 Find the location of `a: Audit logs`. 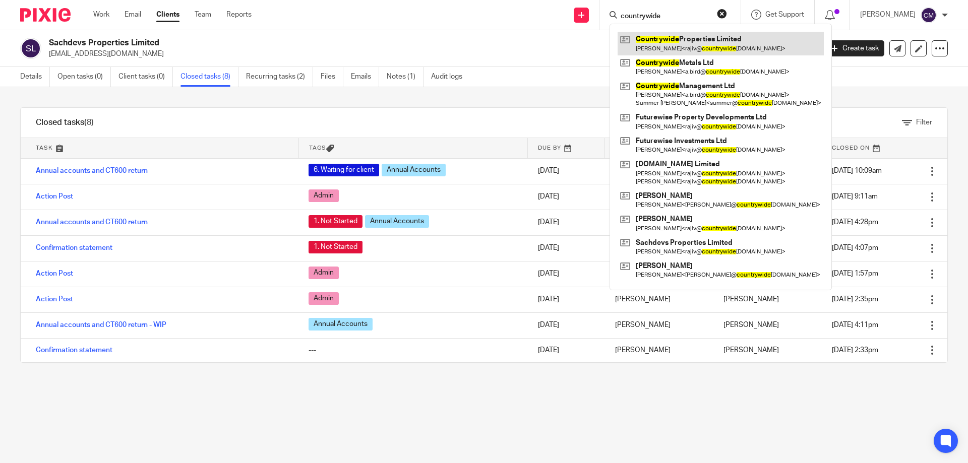

a: Audit logs is located at coordinates (450, 77).